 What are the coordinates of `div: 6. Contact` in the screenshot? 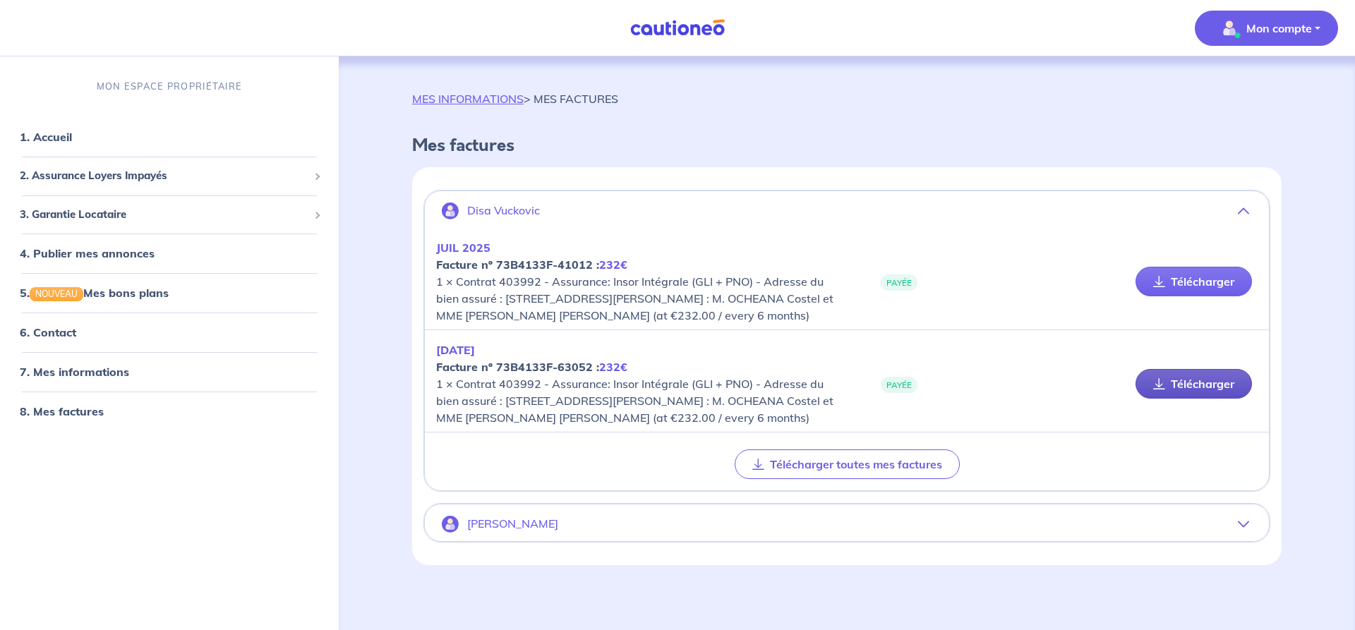 It's located at (169, 333).